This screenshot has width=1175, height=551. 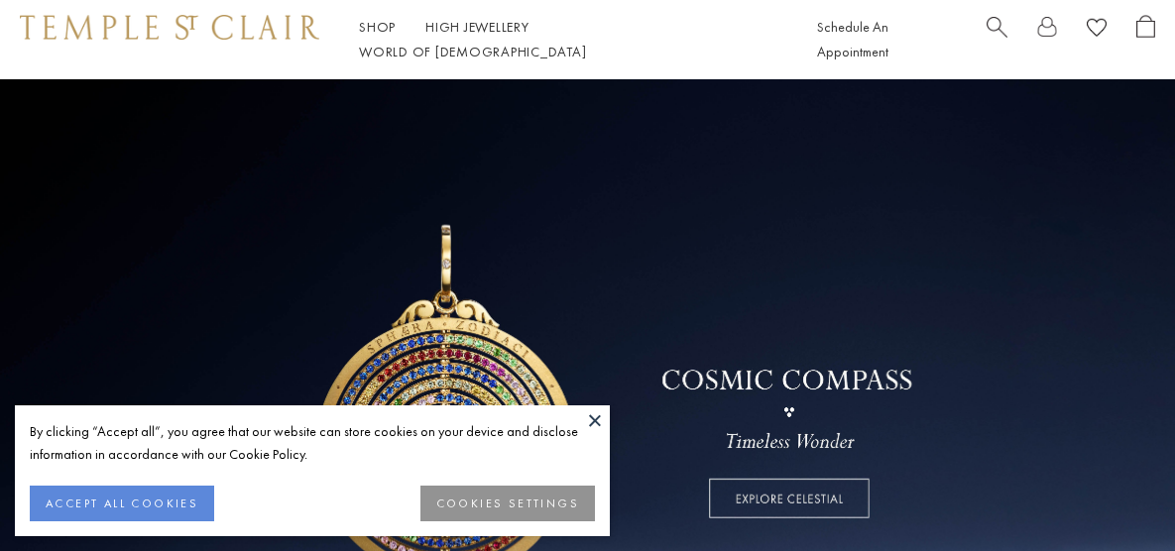 I want to click on nav: Main navigation, so click(x=565, y=40).